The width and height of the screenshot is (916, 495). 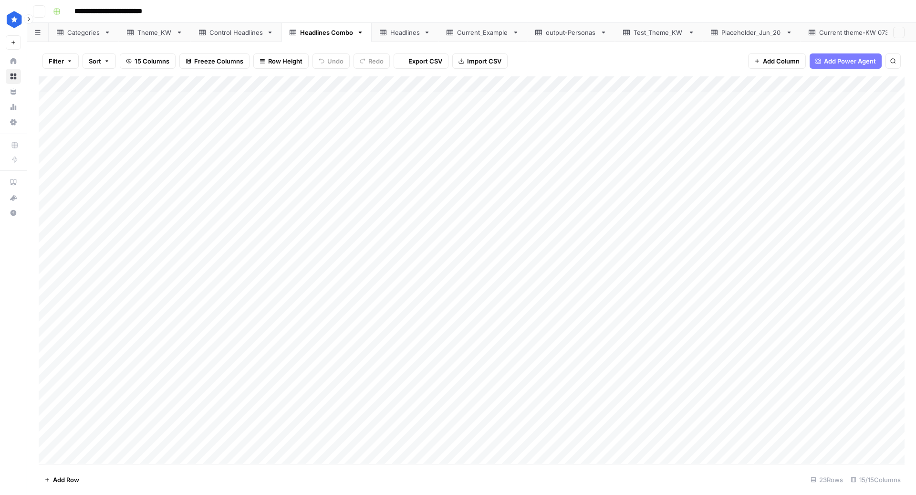 I want to click on div: Headlines Combo, so click(x=326, y=32).